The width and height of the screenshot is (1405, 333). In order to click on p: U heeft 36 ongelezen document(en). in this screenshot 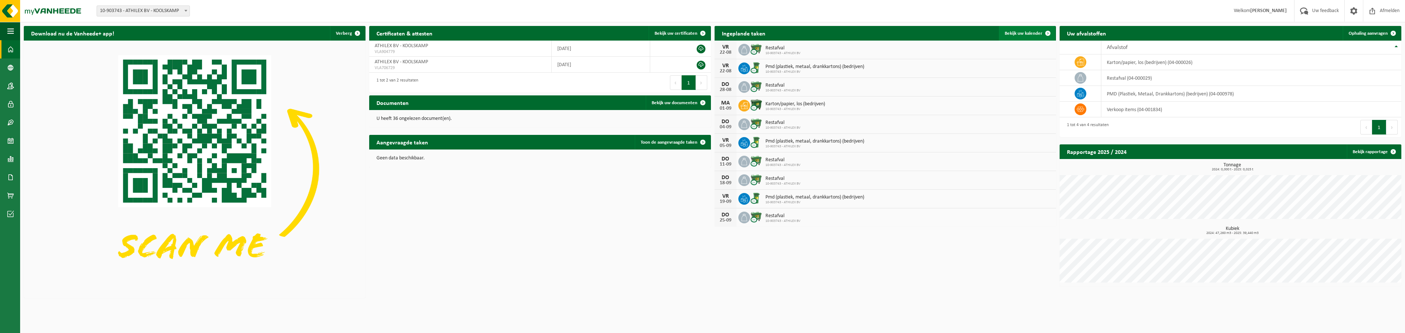, I will do `click(540, 119)`.